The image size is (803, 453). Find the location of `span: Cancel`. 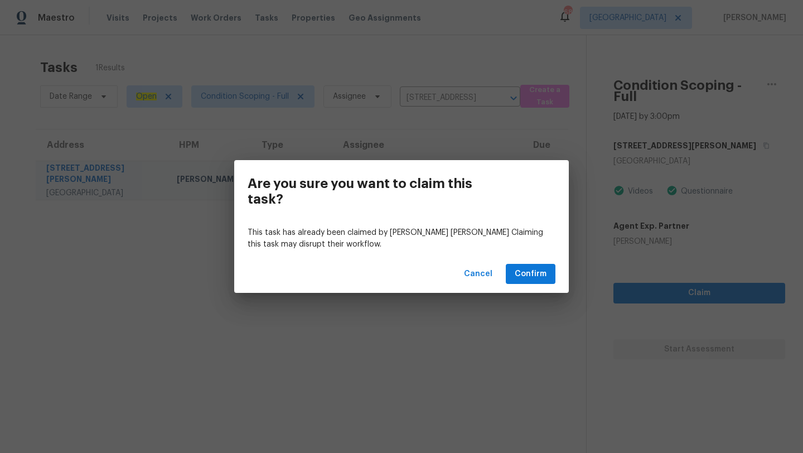

span: Cancel is located at coordinates (478, 274).